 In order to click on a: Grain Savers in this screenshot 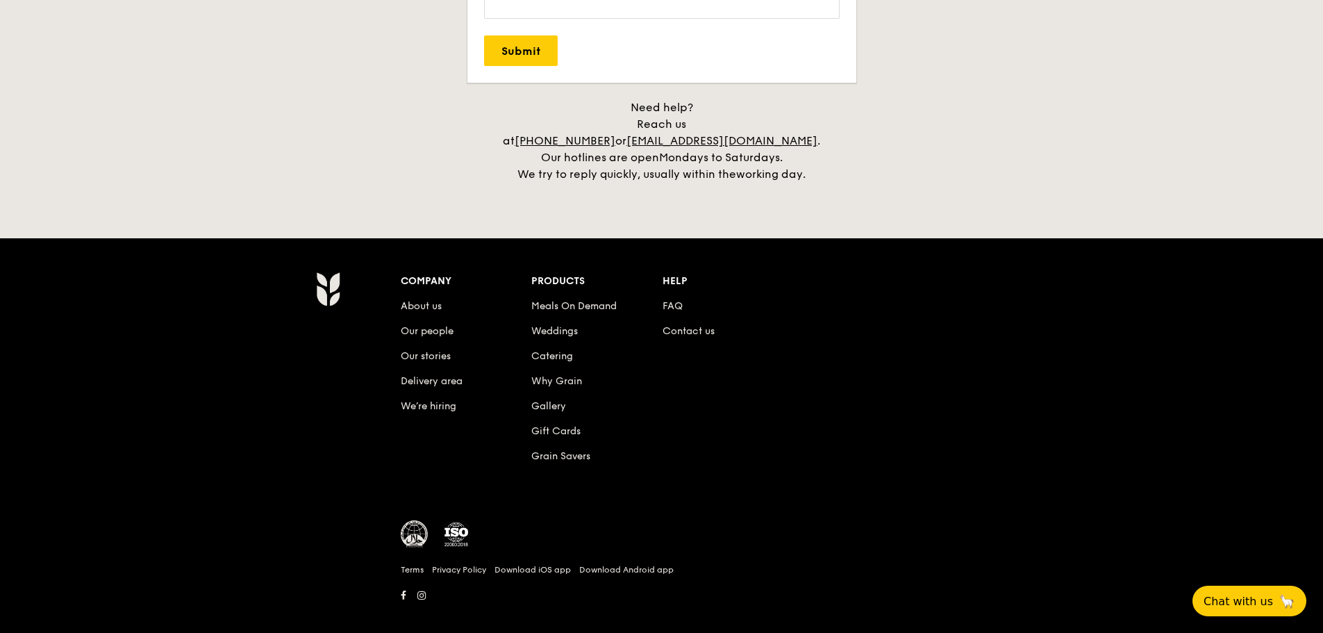, I will do `click(561, 456)`.